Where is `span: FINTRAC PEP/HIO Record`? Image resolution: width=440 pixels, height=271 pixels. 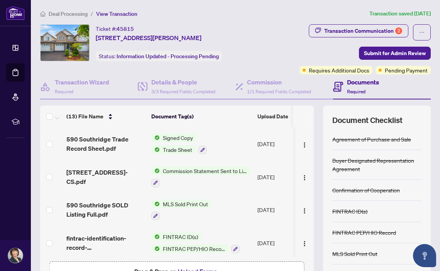
span: FINTRAC PEP/HIO Record is located at coordinates (194, 249).